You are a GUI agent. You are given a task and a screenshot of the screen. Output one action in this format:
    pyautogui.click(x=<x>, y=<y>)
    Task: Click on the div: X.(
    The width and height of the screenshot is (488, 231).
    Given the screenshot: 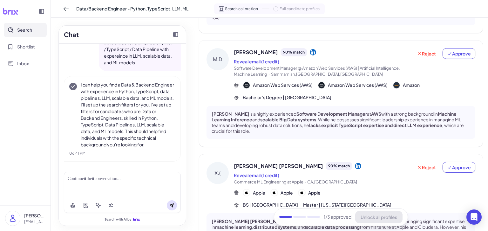 What is the action you would take?
    pyautogui.click(x=218, y=173)
    